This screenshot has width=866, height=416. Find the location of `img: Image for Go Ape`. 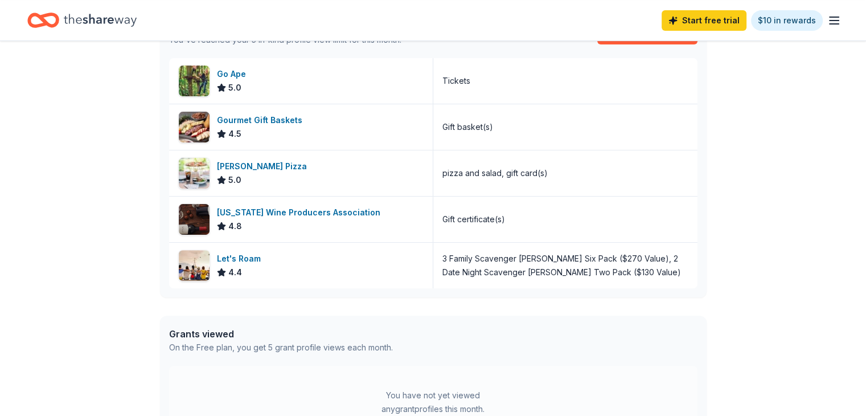

img: Image for Go Ape is located at coordinates (194, 81).